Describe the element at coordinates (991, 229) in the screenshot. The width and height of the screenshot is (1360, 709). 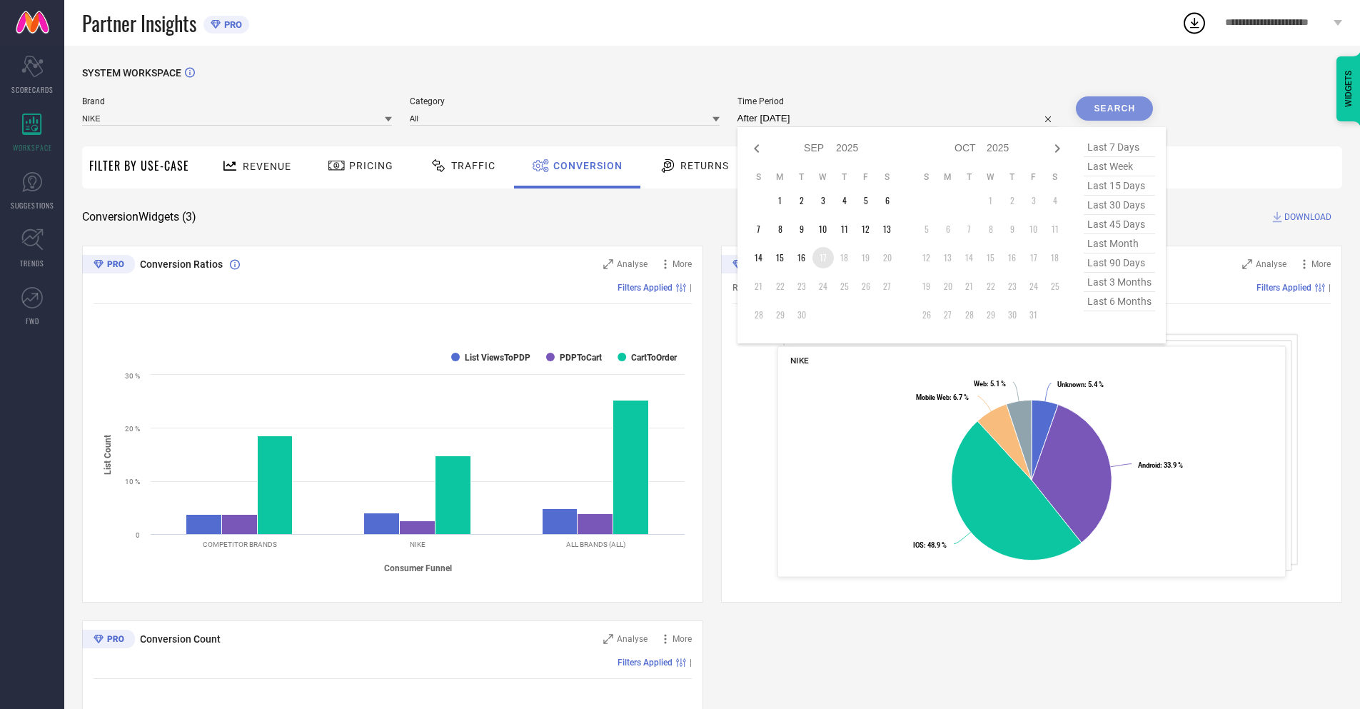
I see `td: Wed Oct 08 2025` at that location.